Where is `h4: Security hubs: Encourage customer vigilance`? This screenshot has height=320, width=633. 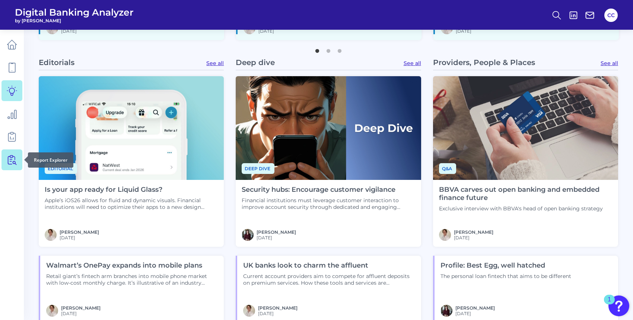
h4: Security hubs: Encourage customer vigilance is located at coordinates (328, 190).